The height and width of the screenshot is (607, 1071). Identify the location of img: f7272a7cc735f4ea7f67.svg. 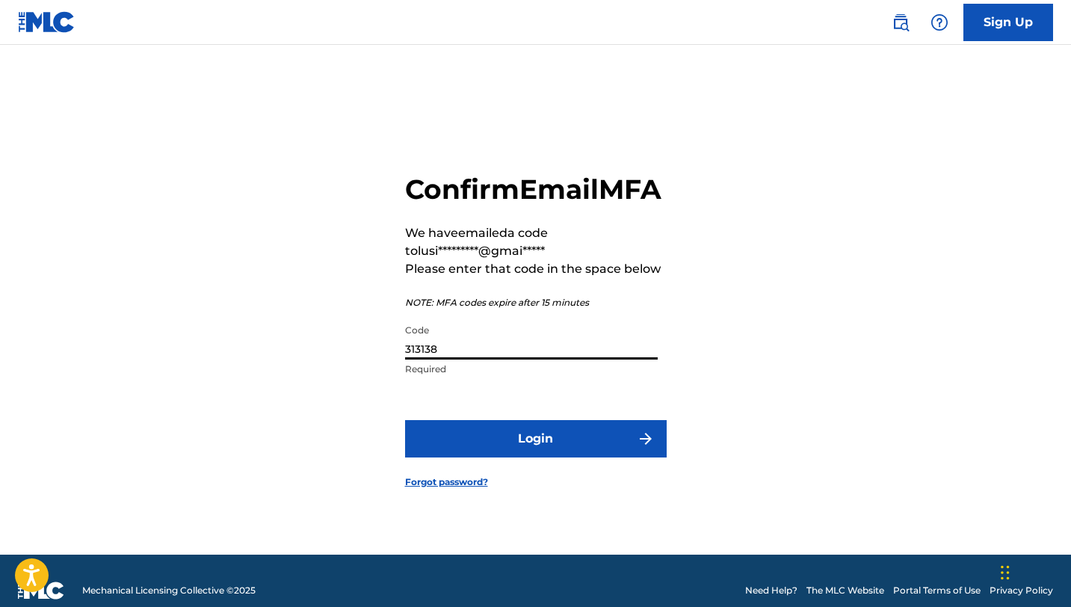
(646, 439).